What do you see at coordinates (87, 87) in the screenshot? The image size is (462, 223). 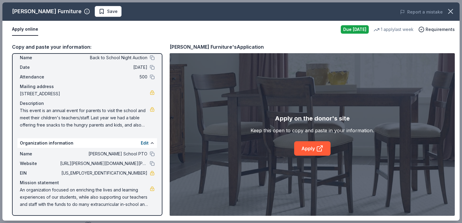 I see `div: Mailing address` at bounding box center [87, 87].